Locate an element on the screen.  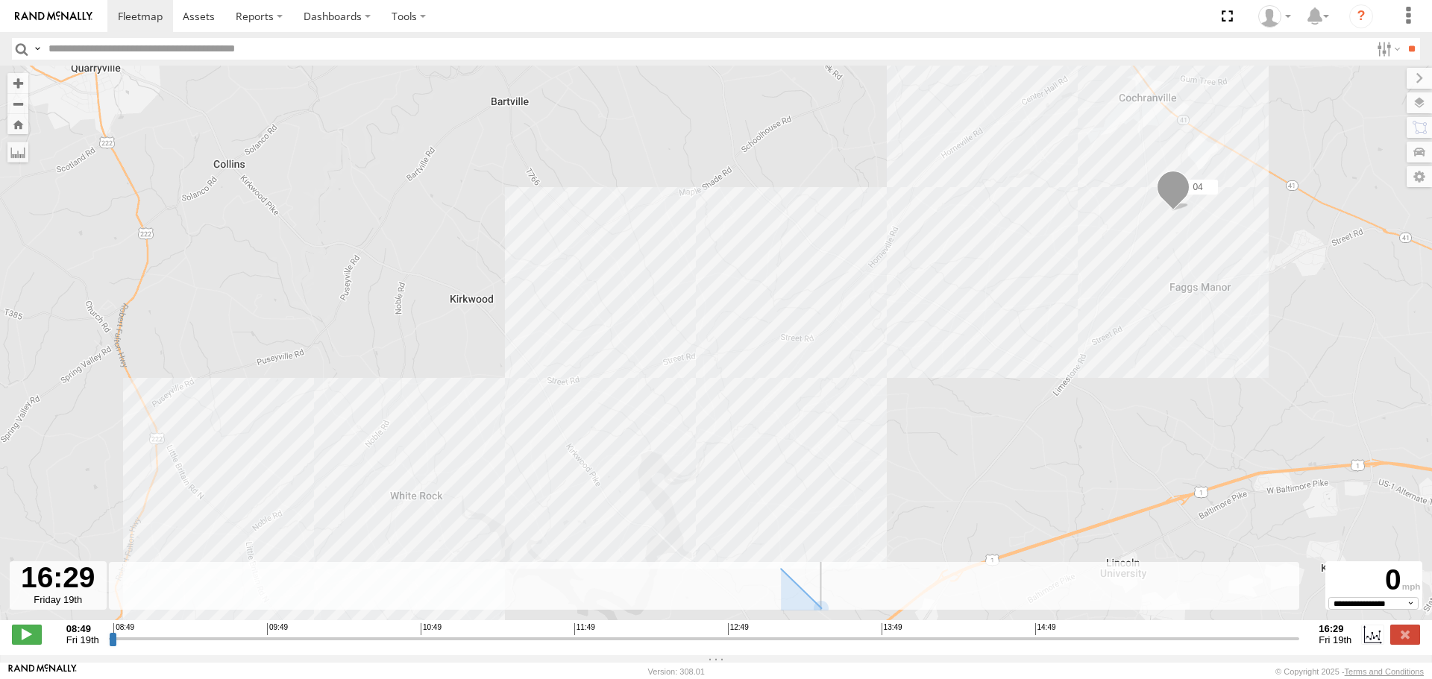
img: rand-logo.svg is located at coordinates (54, 16).